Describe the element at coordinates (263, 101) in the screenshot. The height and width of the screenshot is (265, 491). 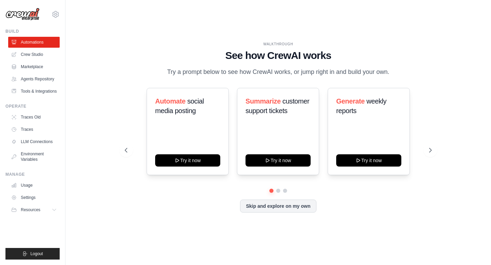
I see `span: Summarize` at that location.